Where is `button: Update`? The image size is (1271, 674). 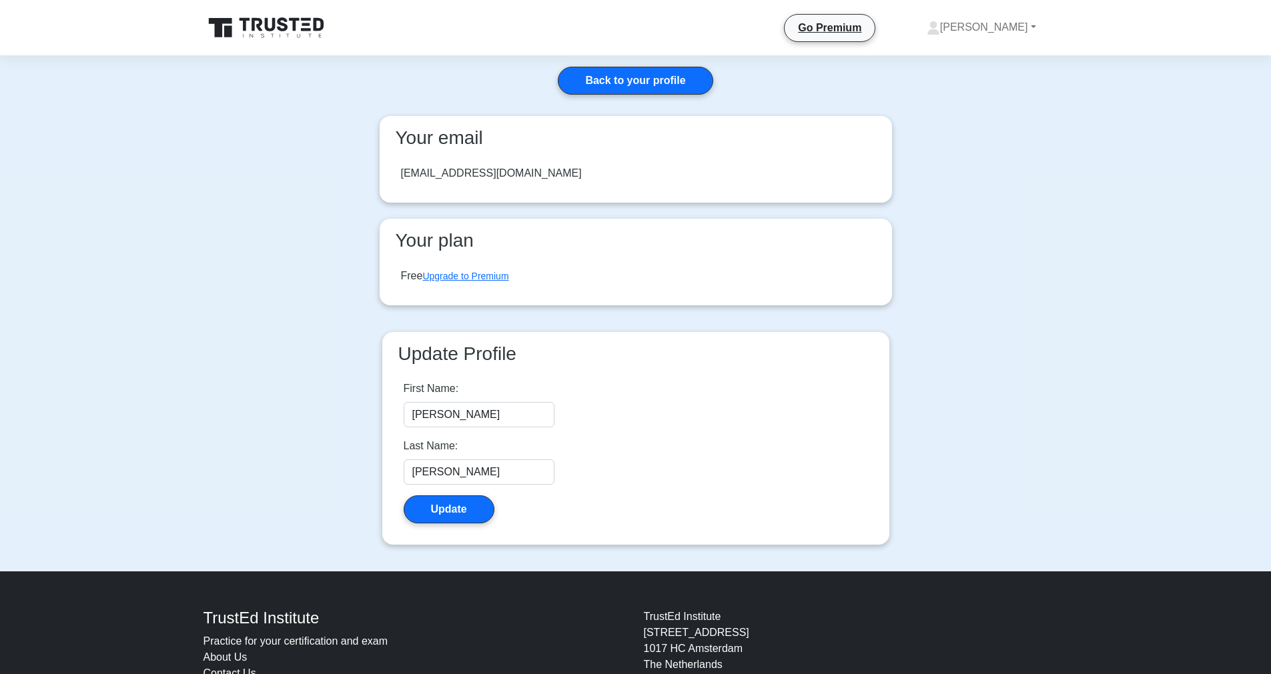 button: Update is located at coordinates (449, 510).